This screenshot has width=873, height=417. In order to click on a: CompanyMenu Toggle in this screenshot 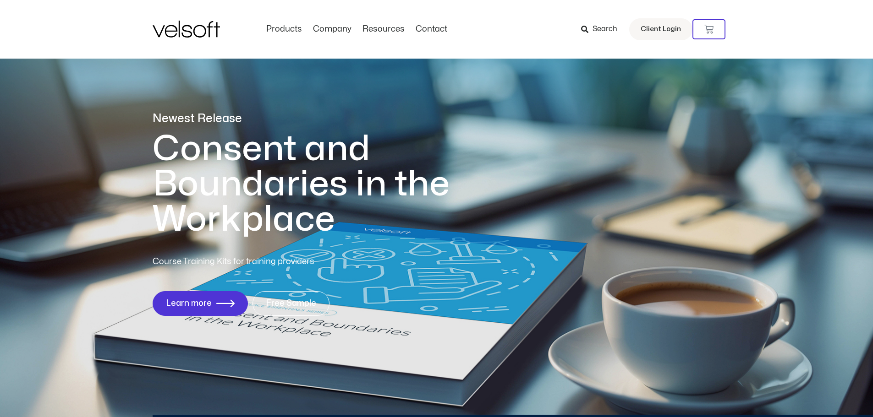, I will do `click(332, 29)`.